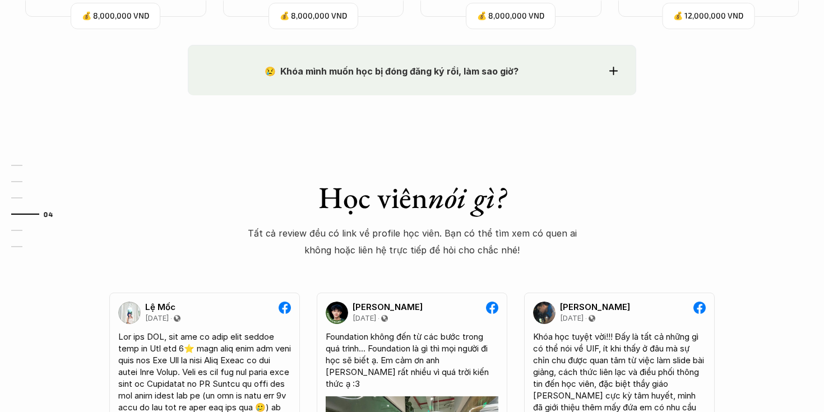  I want to click on a: 04, so click(38, 214).